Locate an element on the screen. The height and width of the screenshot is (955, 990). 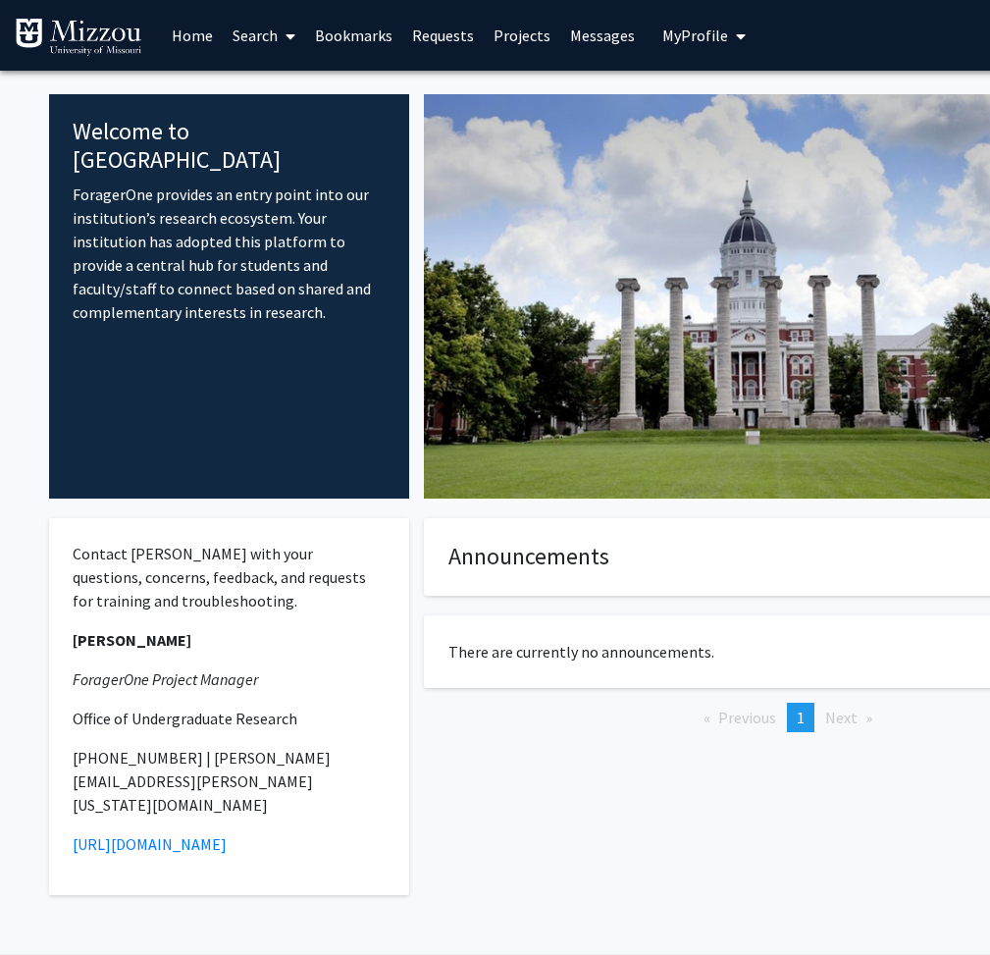
a: Messages is located at coordinates (603, 35).